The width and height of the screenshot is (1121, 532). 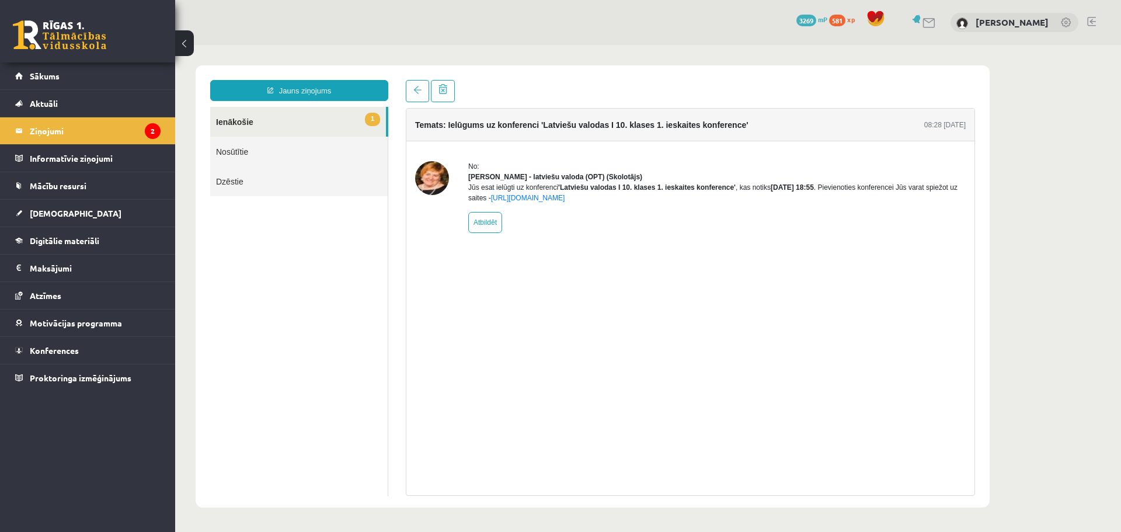 What do you see at coordinates (88, 186) in the screenshot?
I see `a: Mācību resursi` at bounding box center [88, 186].